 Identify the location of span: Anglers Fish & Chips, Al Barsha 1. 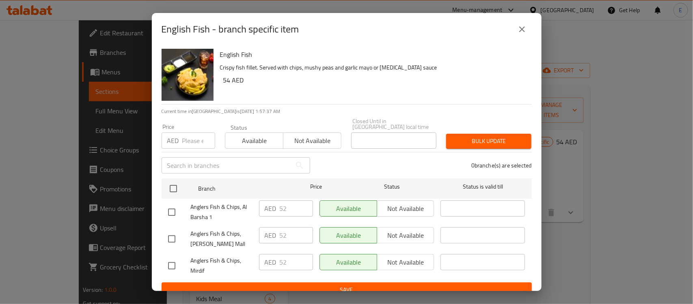
(222, 212).